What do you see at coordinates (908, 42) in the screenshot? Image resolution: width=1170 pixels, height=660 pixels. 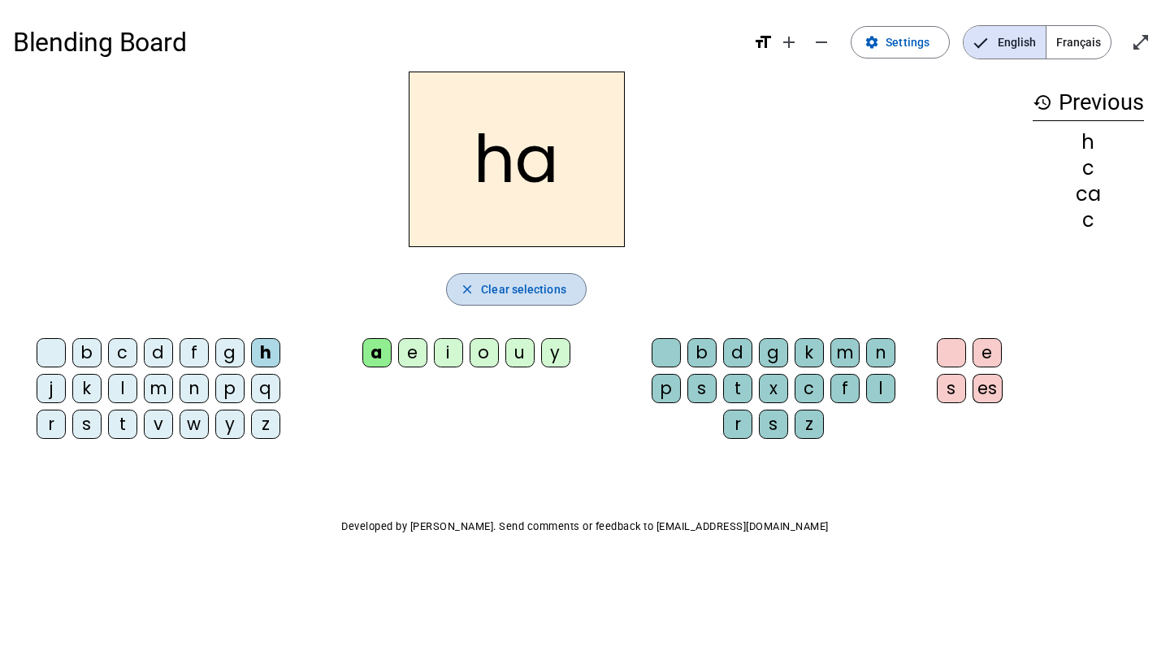 I see `span: Settings` at bounding box center [908, 42].